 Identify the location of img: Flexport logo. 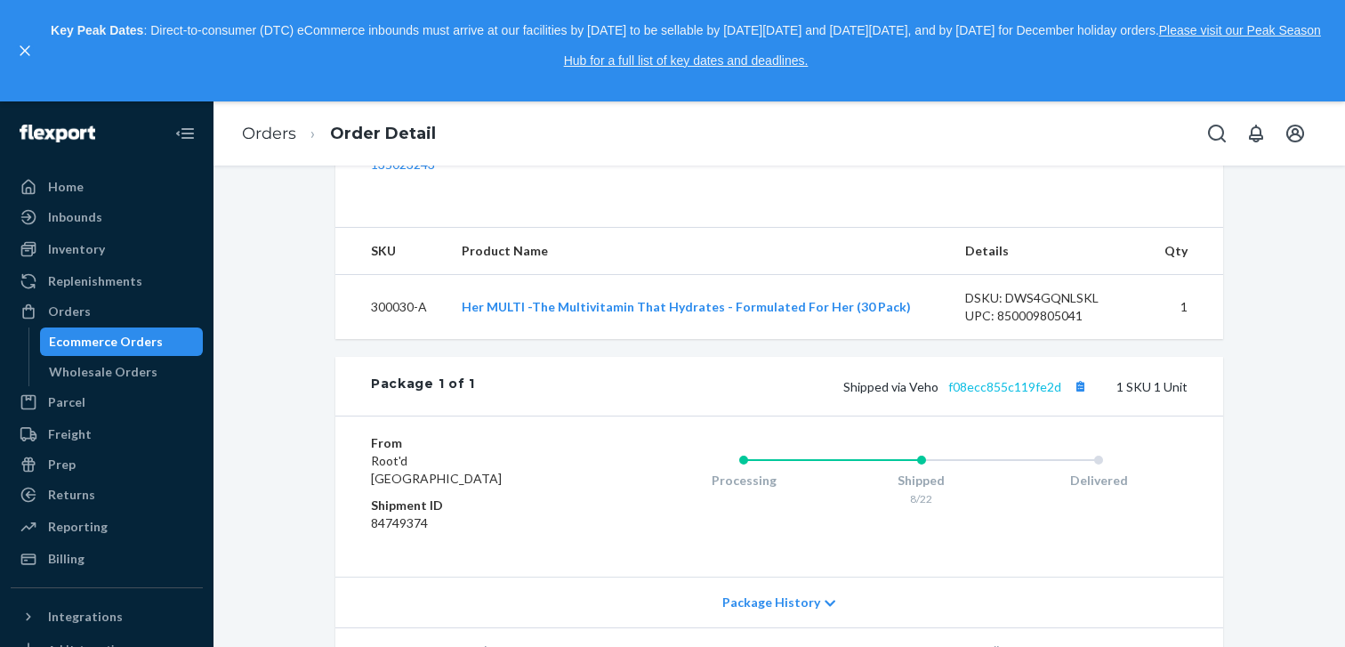
(57, 133).